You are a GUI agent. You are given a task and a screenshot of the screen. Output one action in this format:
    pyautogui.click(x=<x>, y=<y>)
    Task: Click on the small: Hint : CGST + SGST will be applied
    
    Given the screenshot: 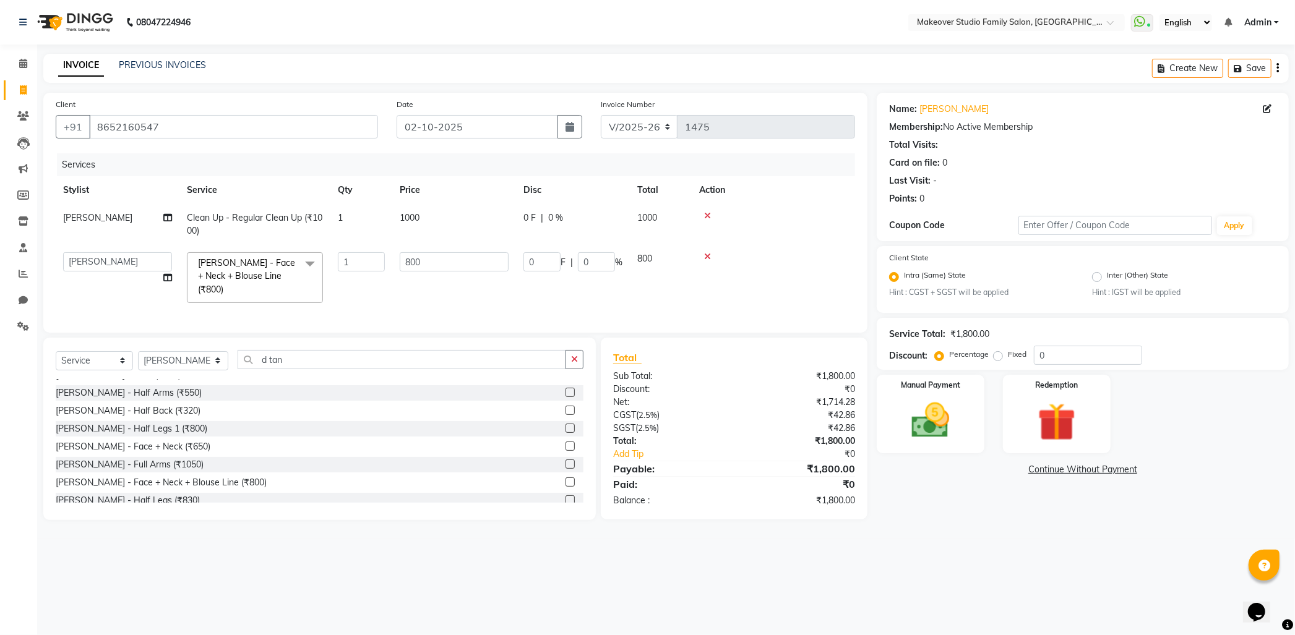 What is the action you would take?
    pyautogui.click(x=981, y=293)
    